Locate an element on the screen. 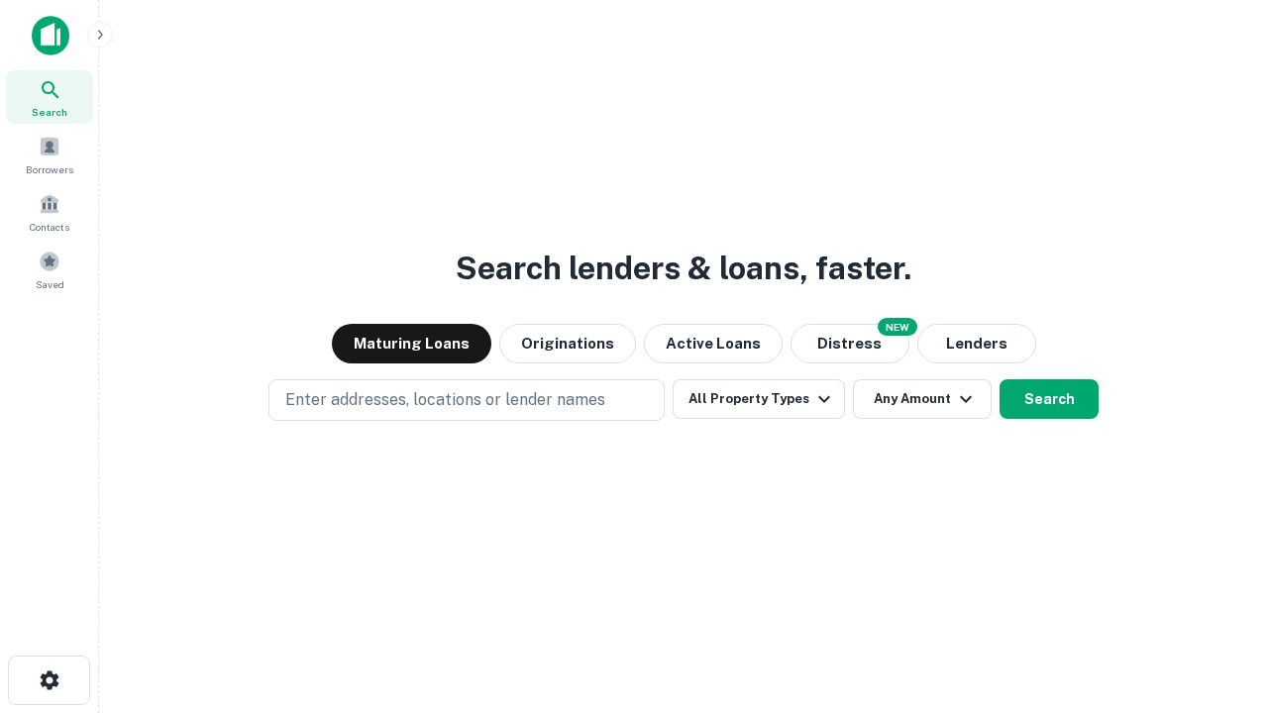 The width and height of the screenshot is (1268, 713). img: capitalize-icon.png is located at coordinates (51, 36).